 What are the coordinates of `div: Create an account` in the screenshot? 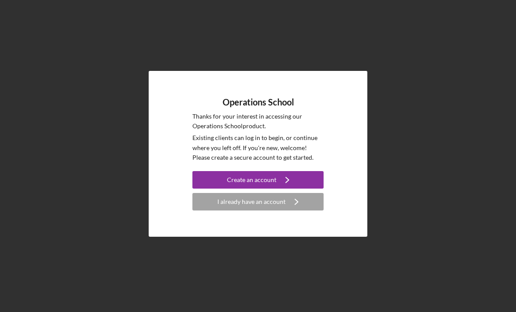 It's located at (251, 180).